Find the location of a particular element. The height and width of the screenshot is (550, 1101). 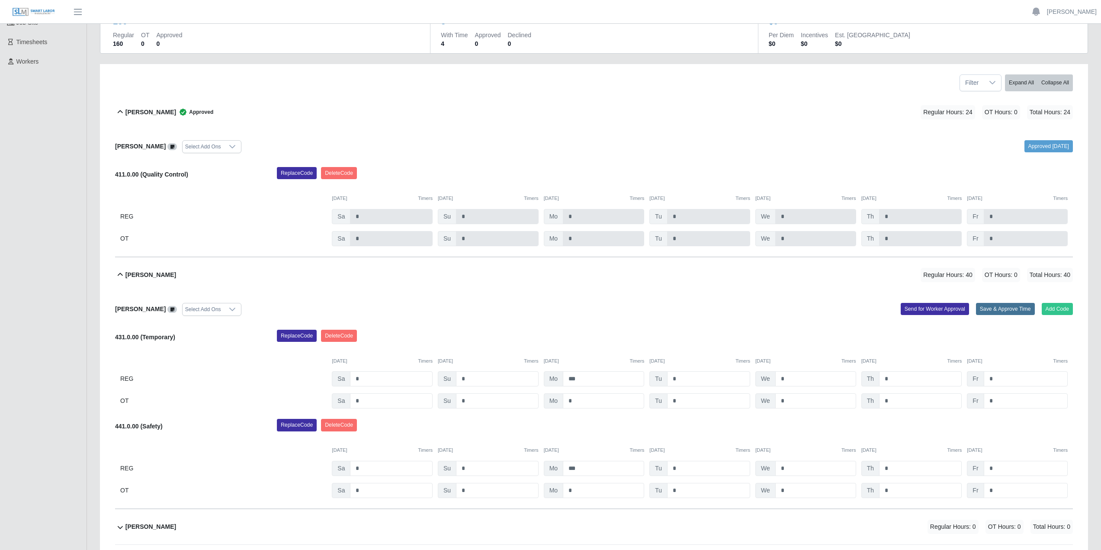

dt: Declined is located at coordinates (520, 35).